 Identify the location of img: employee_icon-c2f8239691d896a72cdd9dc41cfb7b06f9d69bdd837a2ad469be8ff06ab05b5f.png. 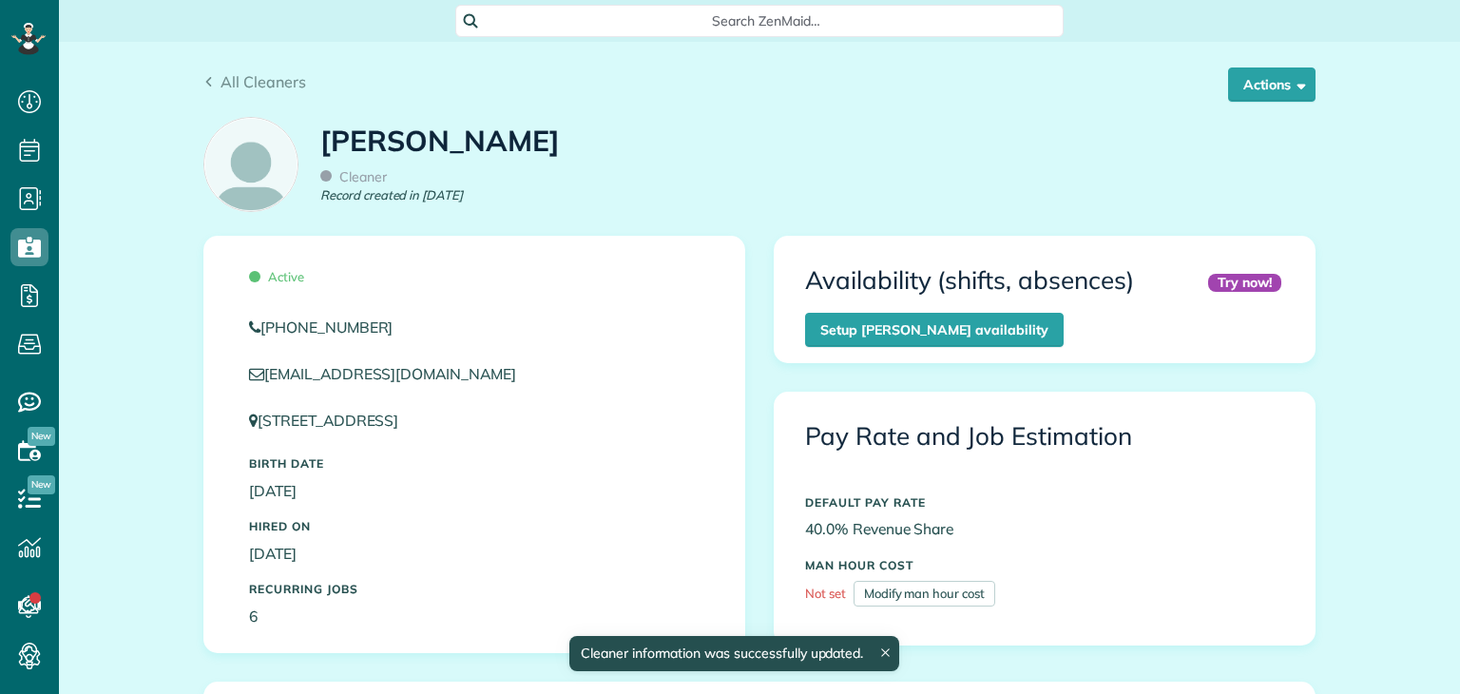
(251, 164).